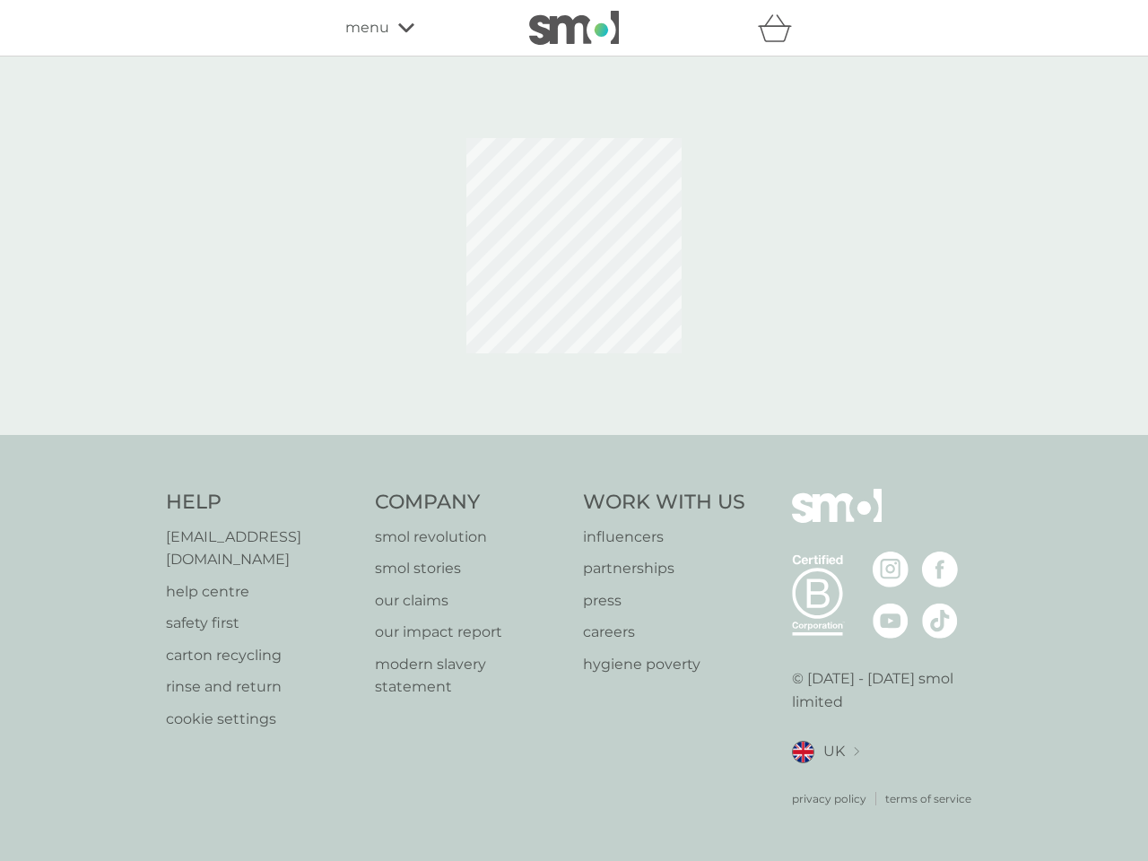  Describe the element at coordinates (940, 620) in the screenshot. I see `img: visit the smol Tiktok page` at that location.